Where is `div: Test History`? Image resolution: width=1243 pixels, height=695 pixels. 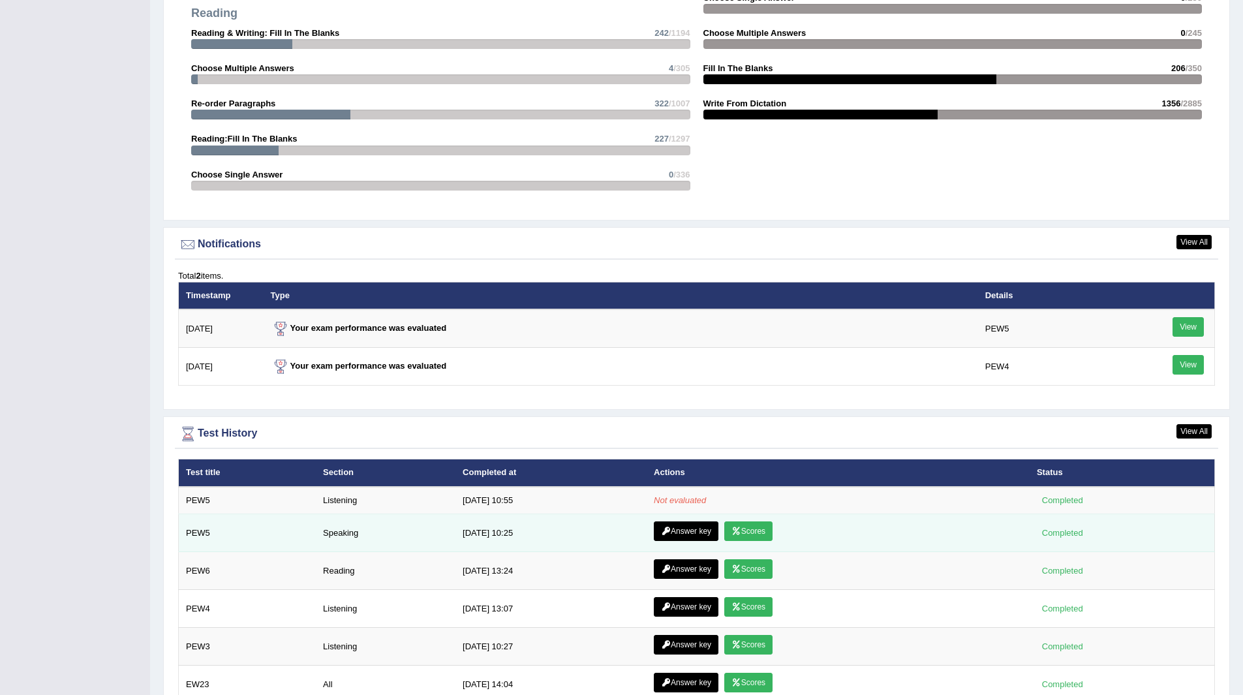 div: Test History is located at coordinates (696, 434).